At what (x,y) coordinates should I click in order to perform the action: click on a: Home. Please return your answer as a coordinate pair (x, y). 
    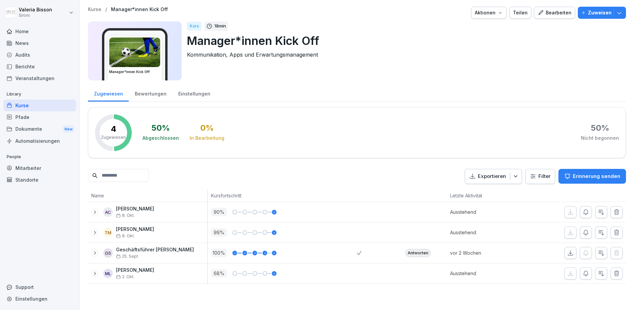
    Looking at the image, I should click on (40, 31).